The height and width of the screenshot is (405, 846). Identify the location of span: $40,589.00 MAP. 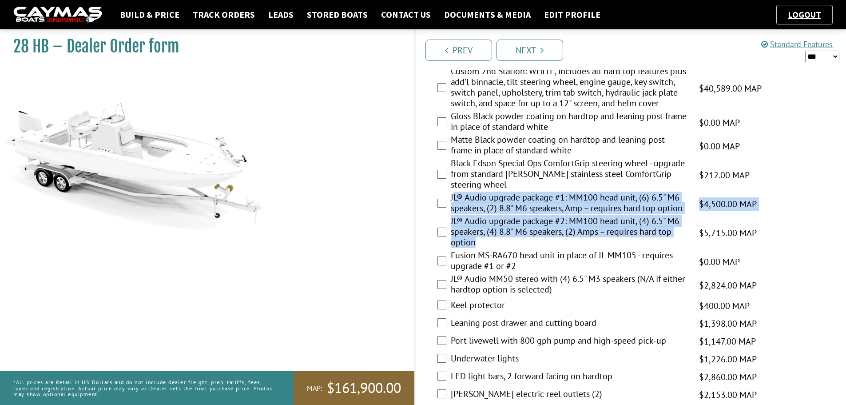
(730, 88).